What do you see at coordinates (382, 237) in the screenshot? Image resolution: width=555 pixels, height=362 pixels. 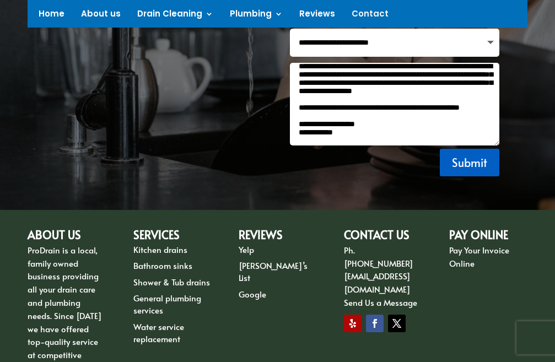 I see `h2: CONTACT US` at bounding box center [382, 237].